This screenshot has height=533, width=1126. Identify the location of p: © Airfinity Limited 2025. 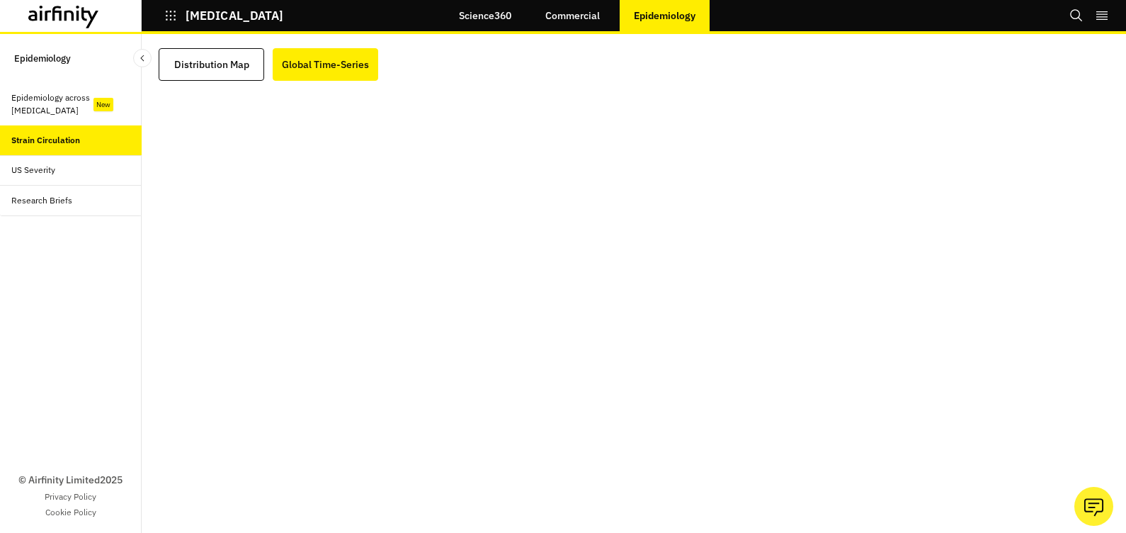
(70, 479).